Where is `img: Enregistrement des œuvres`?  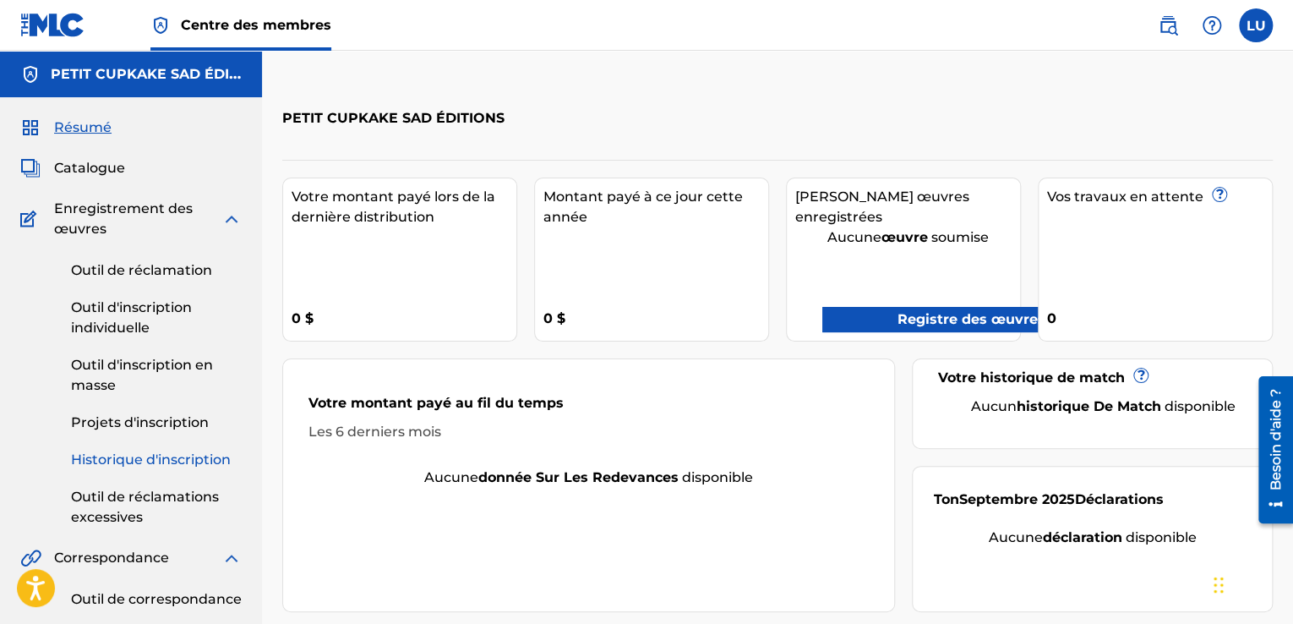 img: Enregistrement des œuvres is located at coordinates (31, 219).